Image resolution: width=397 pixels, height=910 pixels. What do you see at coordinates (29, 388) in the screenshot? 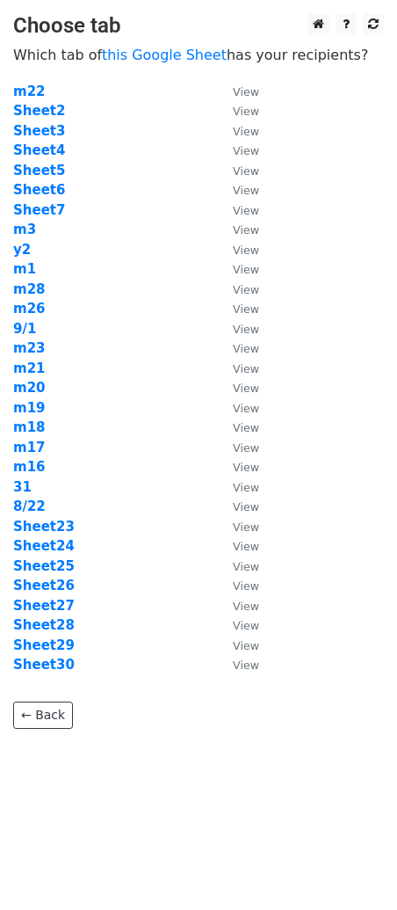
I see `a: m20` at bounding box center [29, 388].